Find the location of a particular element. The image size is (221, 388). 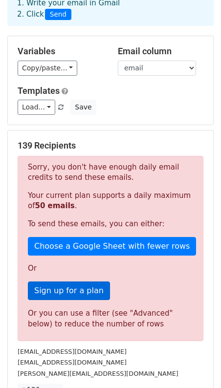

button: Save is located at coordinates (83, 107).